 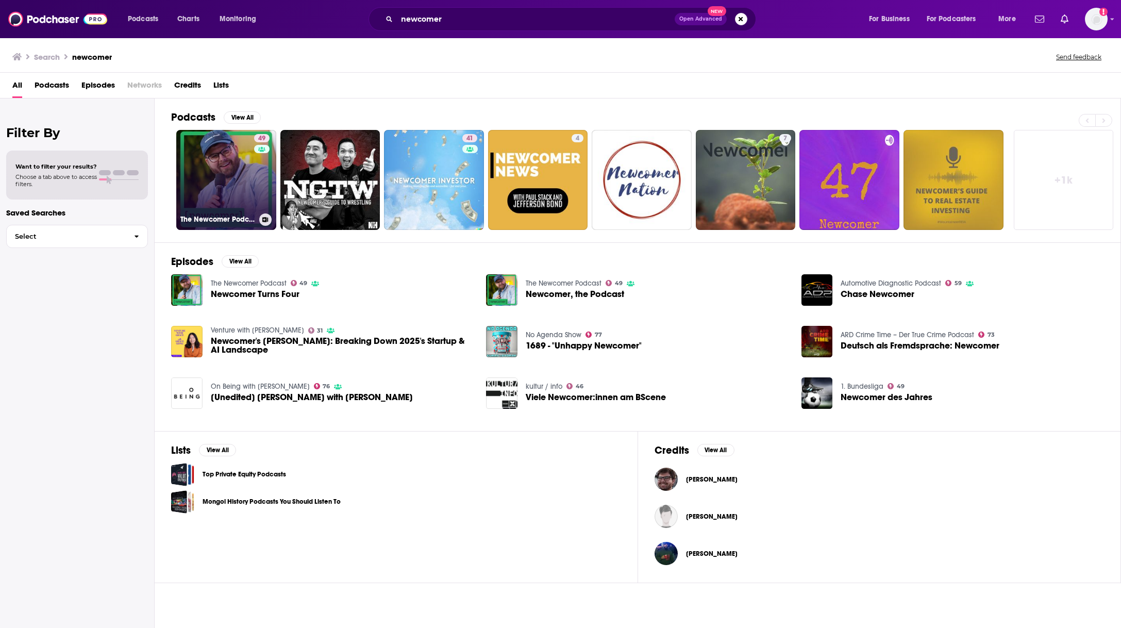 What do you see at coordinates (501, 393) in the screenshot?
I see `a: Viele Newcomer:innen am BScene` at bounding box center [501, 393].